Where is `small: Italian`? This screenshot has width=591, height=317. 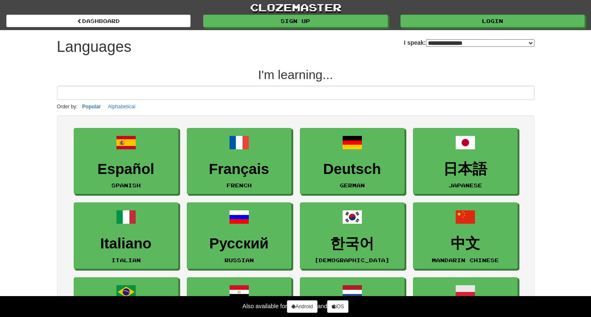 small: Italian is located at coordinates (126, 260).